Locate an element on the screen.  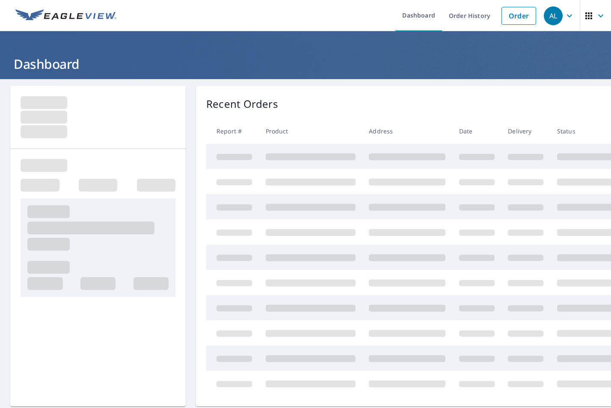
th: Delivery is located at coordinates (525, 131).